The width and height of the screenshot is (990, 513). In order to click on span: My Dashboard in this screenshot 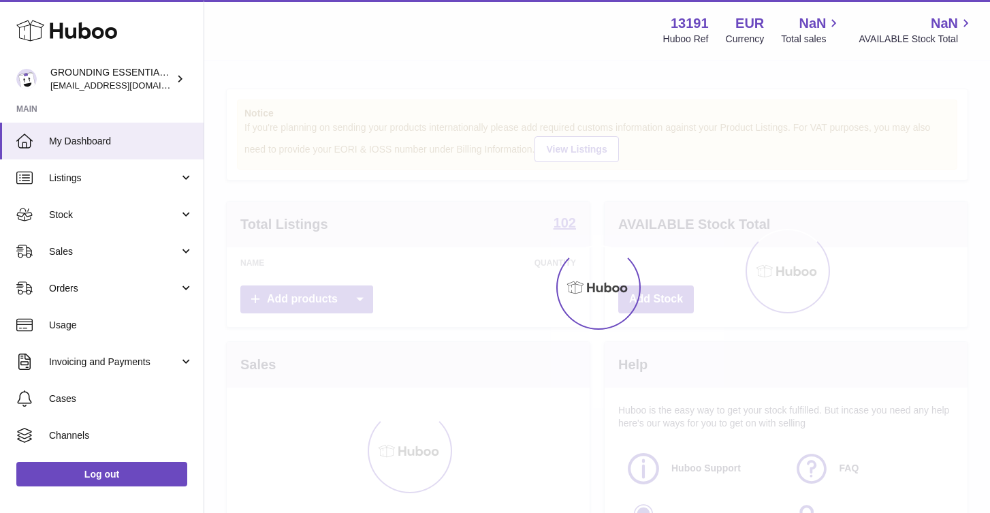, I will do `click(121, 141)`.